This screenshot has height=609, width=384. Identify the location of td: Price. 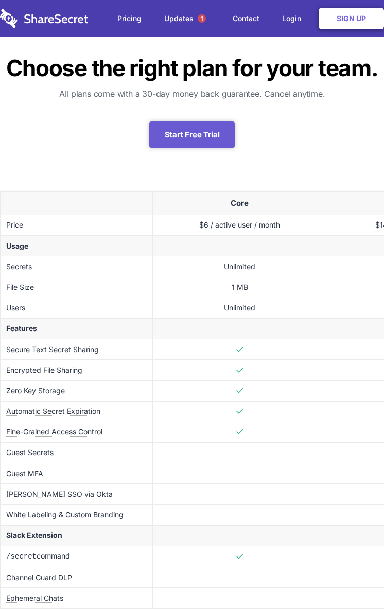
(77, 226).